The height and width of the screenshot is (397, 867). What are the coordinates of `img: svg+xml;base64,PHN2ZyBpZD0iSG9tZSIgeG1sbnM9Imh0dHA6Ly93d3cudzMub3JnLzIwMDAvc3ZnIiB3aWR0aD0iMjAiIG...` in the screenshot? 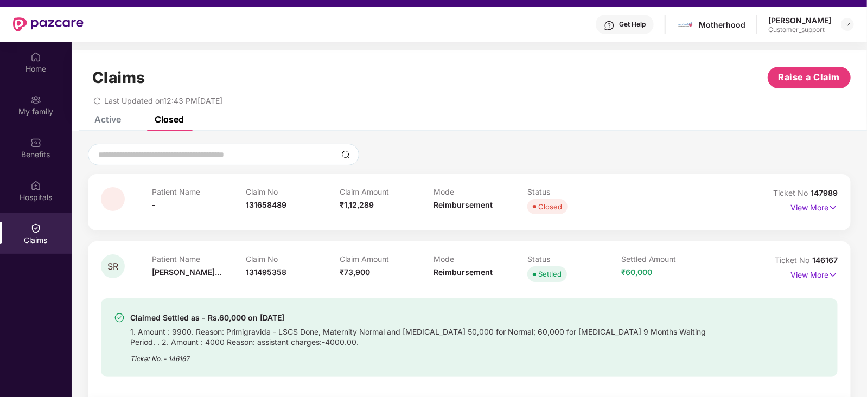 It's located at (36, 57).